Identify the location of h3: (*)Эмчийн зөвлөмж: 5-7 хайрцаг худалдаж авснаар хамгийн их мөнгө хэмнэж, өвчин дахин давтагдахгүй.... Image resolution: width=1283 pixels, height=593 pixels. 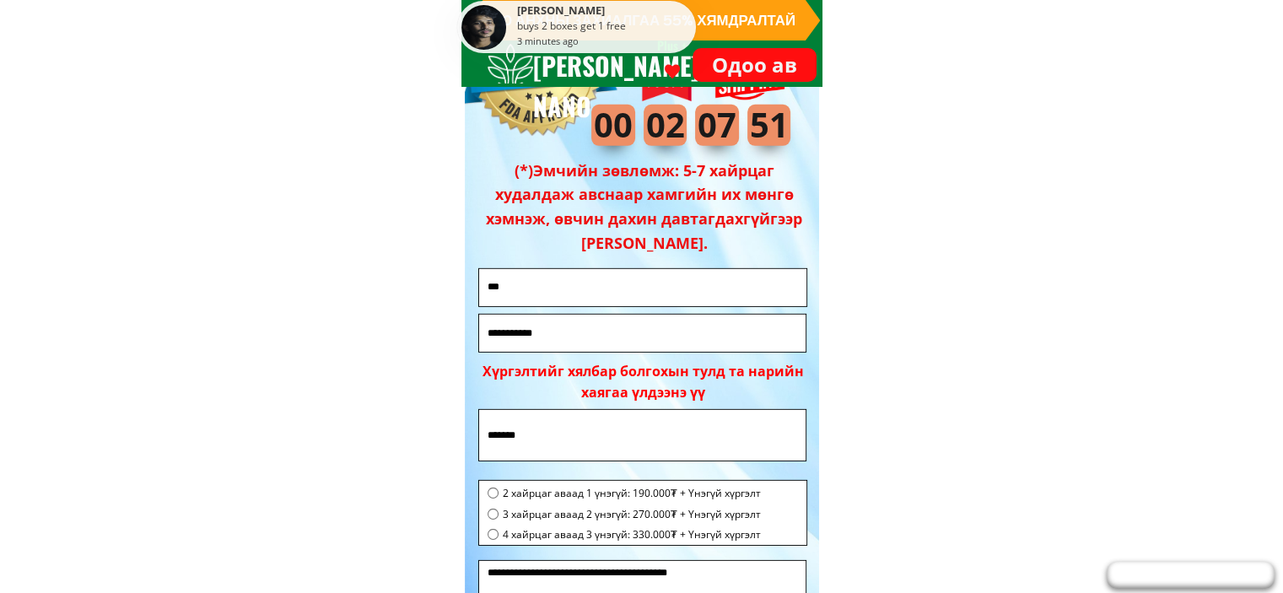
(644, 207).